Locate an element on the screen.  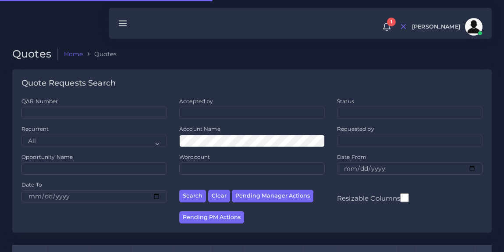
button: Pending Manager Actions is located at coordinates (273, 196).